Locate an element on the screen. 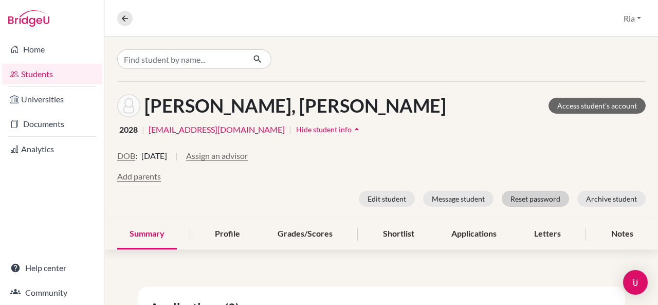 The width and height of the screenshot is (658, 305). a: Help center is located at coordinates (52, 268).